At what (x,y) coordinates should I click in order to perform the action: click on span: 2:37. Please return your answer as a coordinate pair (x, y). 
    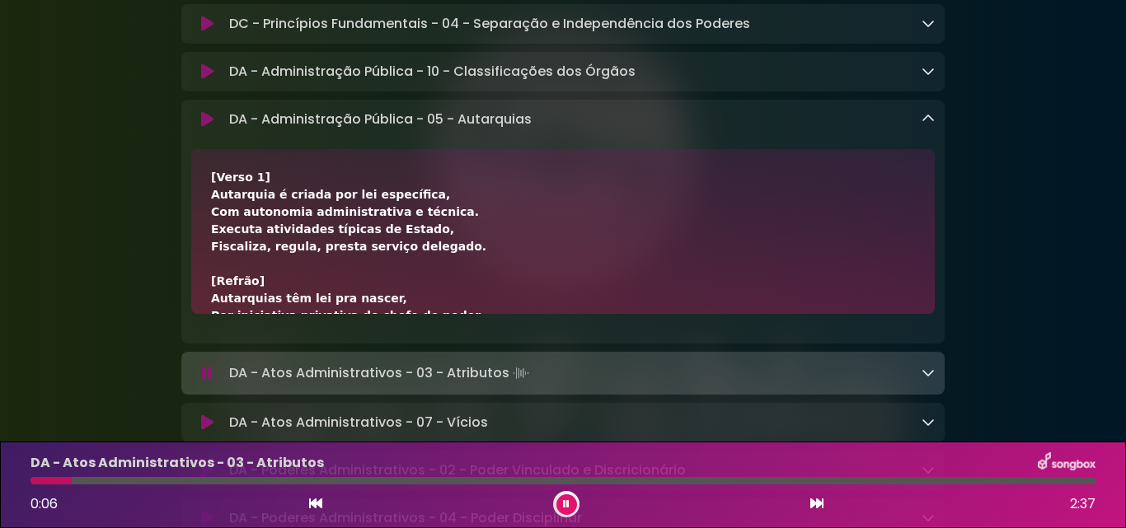
    Looking at the image, I should click on (1082, 504).